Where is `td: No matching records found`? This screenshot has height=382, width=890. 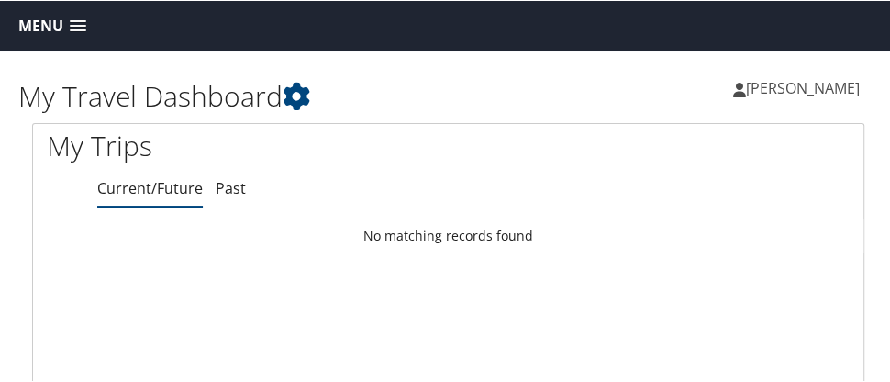 td: No matching records found is located at coordinates (448, 235).